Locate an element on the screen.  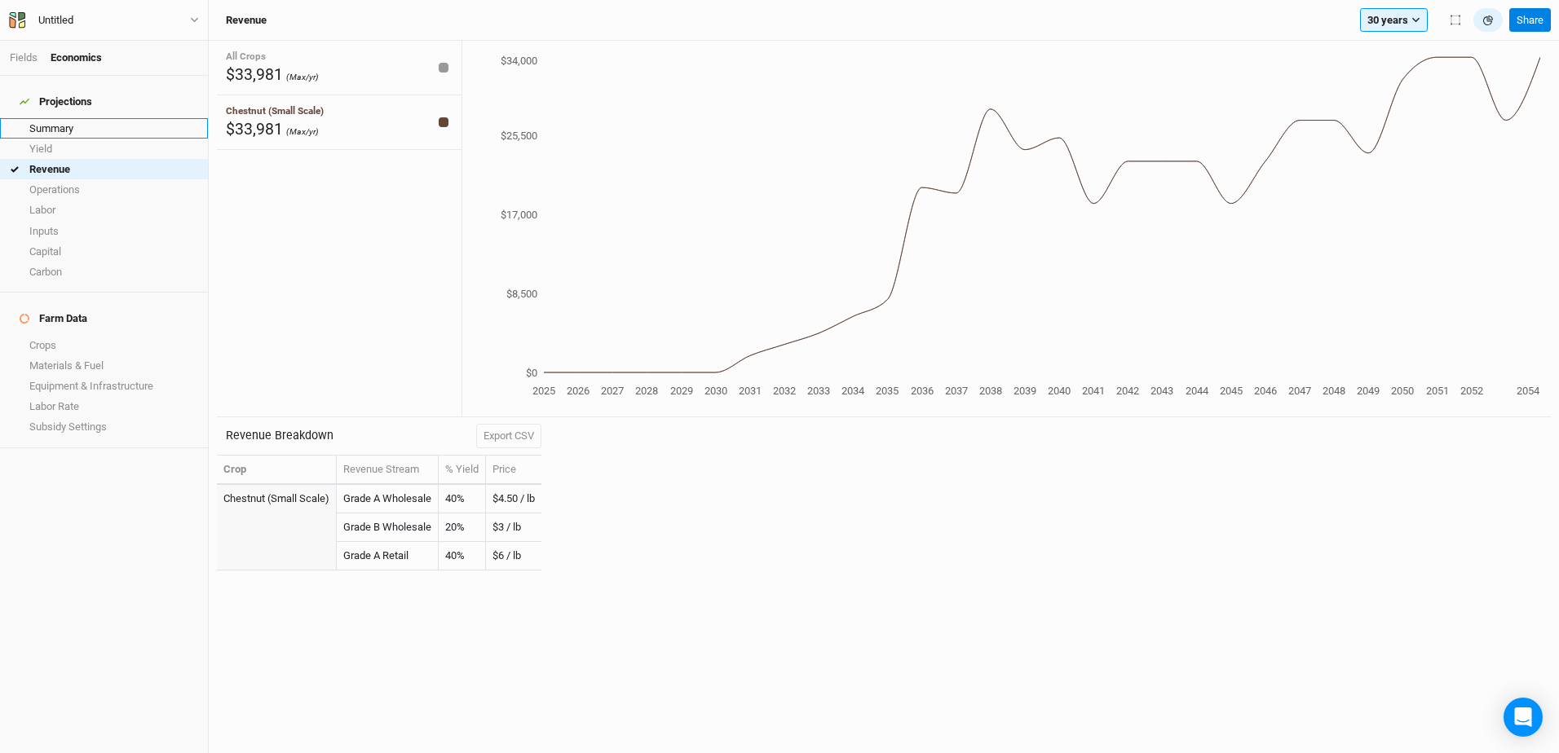
tspan: $17,000 is located at coordinates (519, 214).